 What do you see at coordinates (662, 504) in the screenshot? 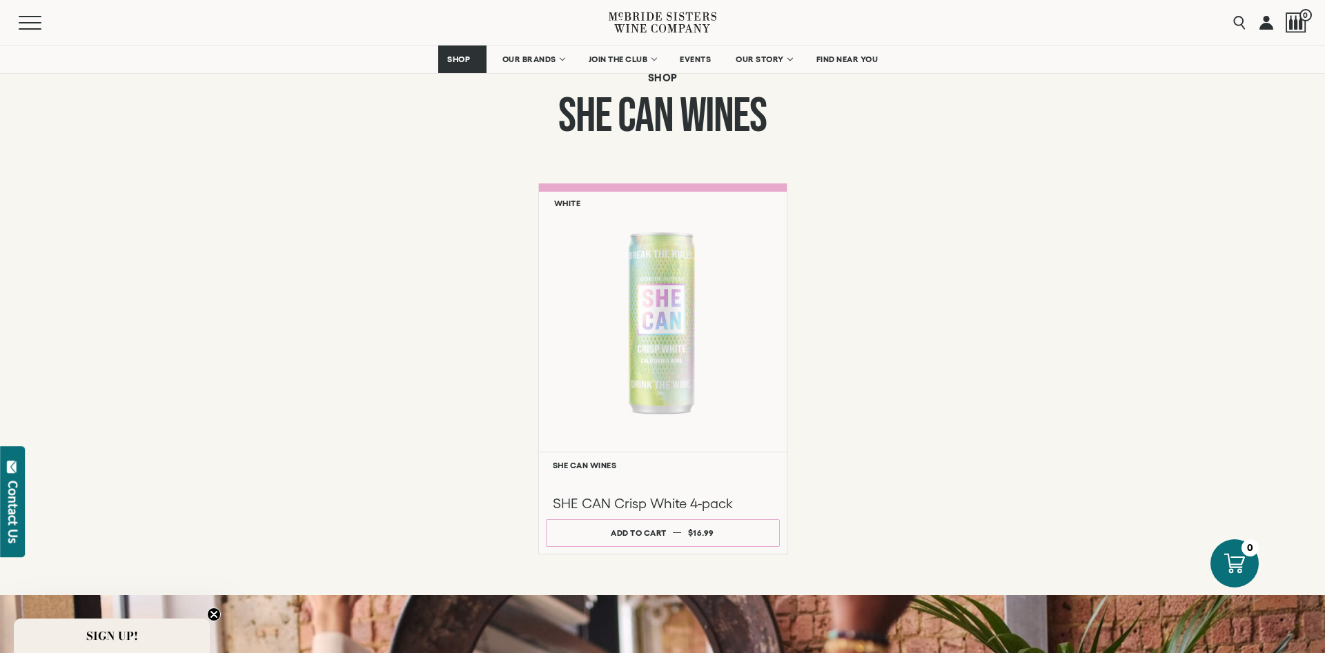
I see `h3: SHE CAN Crisp White 4-pack` at bounding box center [662, 504].